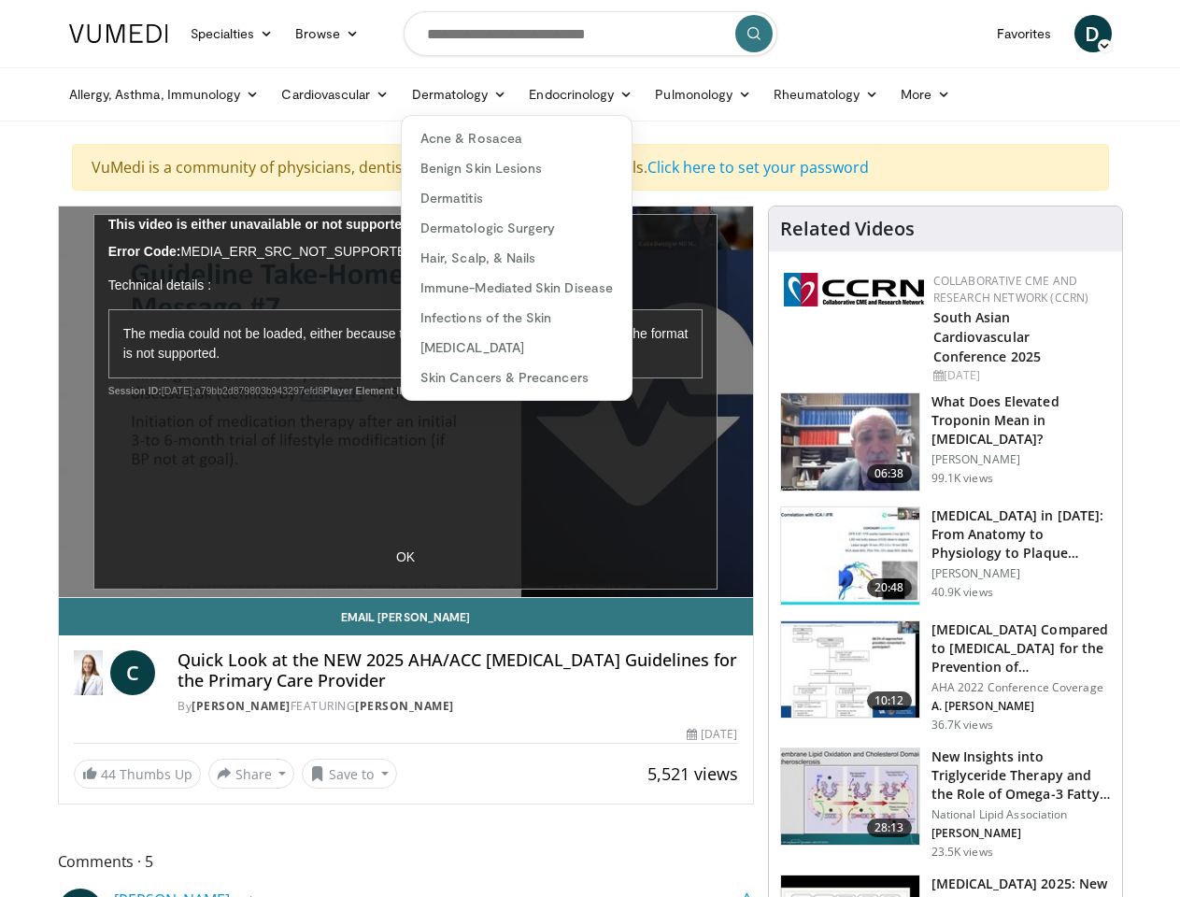 The image size is (1180, 897). I want to click on img: Dr. Catherine P. Benziger, so click(89, 673).